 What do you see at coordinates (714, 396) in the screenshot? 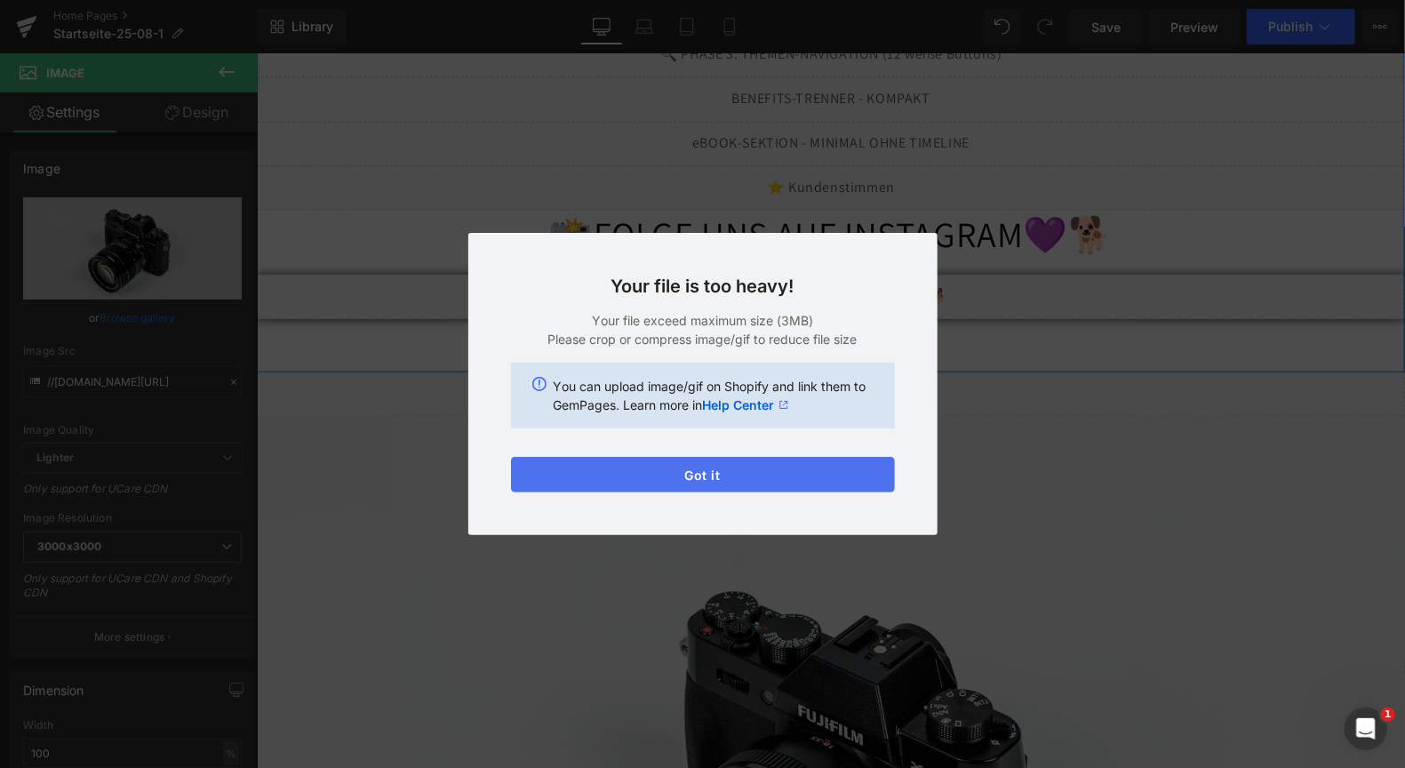
I see `p: You can upload image/gif on Shopify and link them to GemPages. Learn more in` at bounding box center [714, 396].